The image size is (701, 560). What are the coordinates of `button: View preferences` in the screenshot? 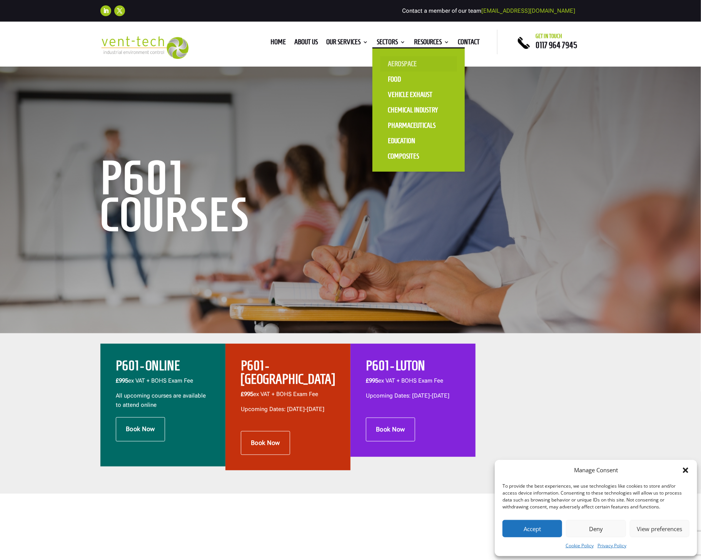 It's located at (659, 528).